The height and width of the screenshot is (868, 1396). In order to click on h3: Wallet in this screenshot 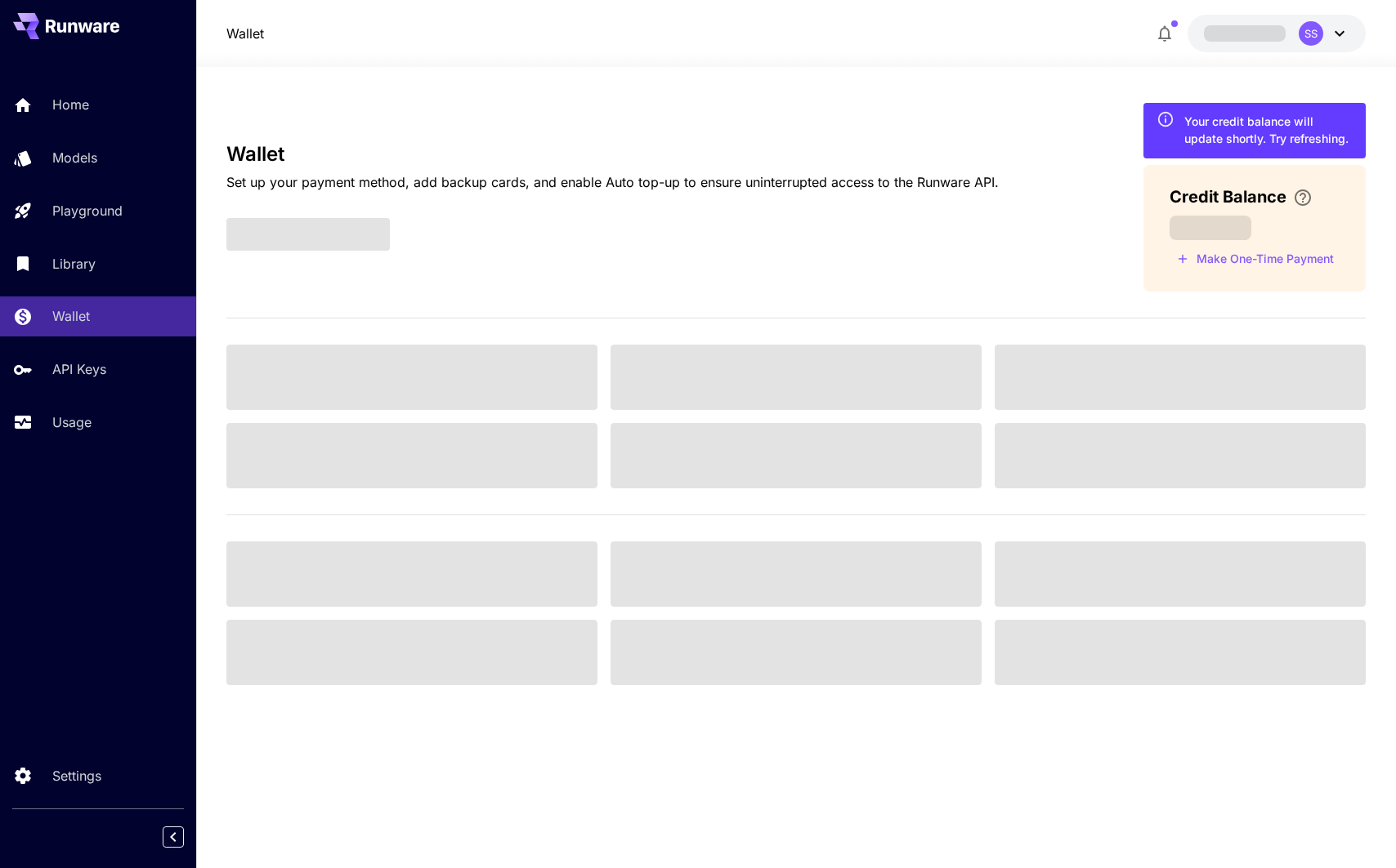, I will do `click(612, 154)`.